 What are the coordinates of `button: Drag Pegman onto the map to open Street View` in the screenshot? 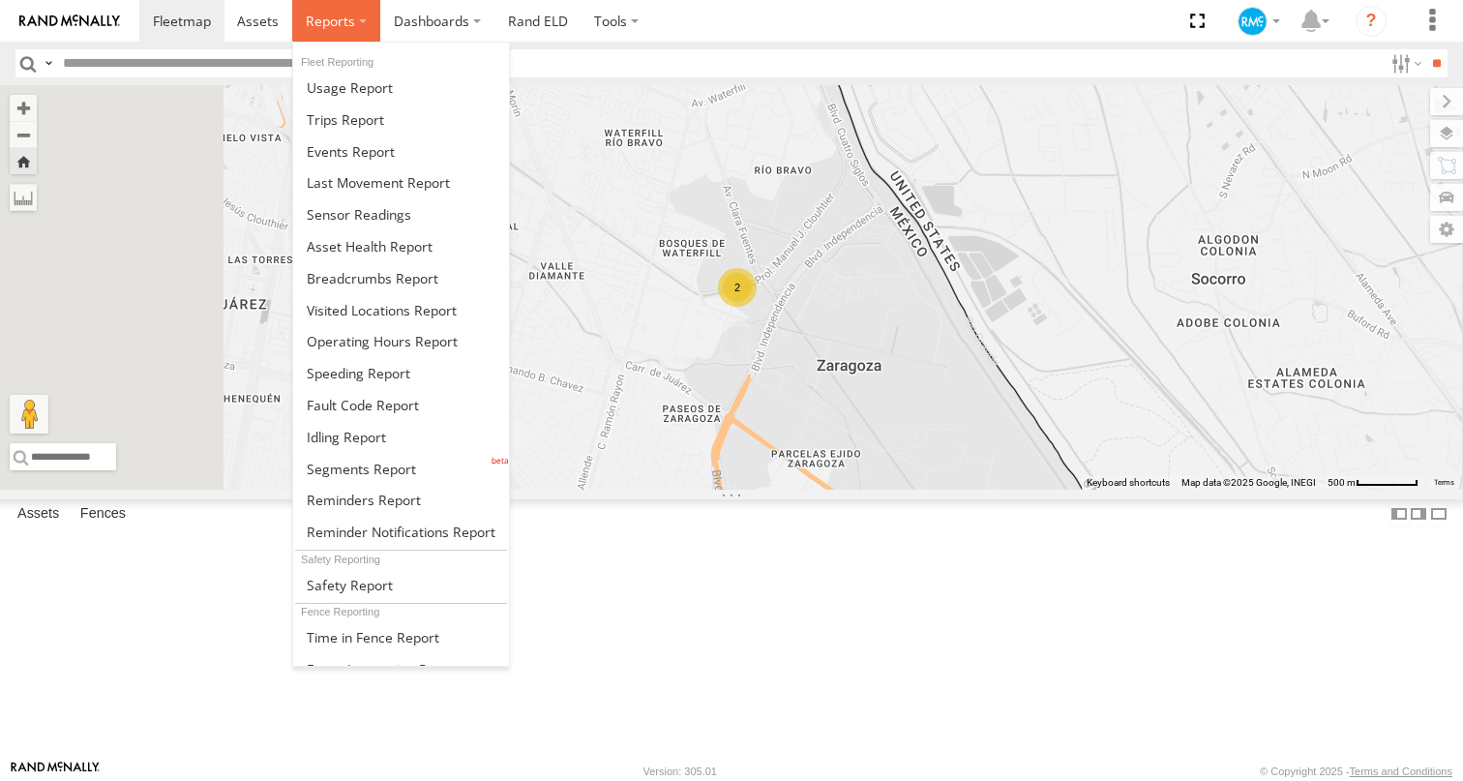 It's located at (29, 414).